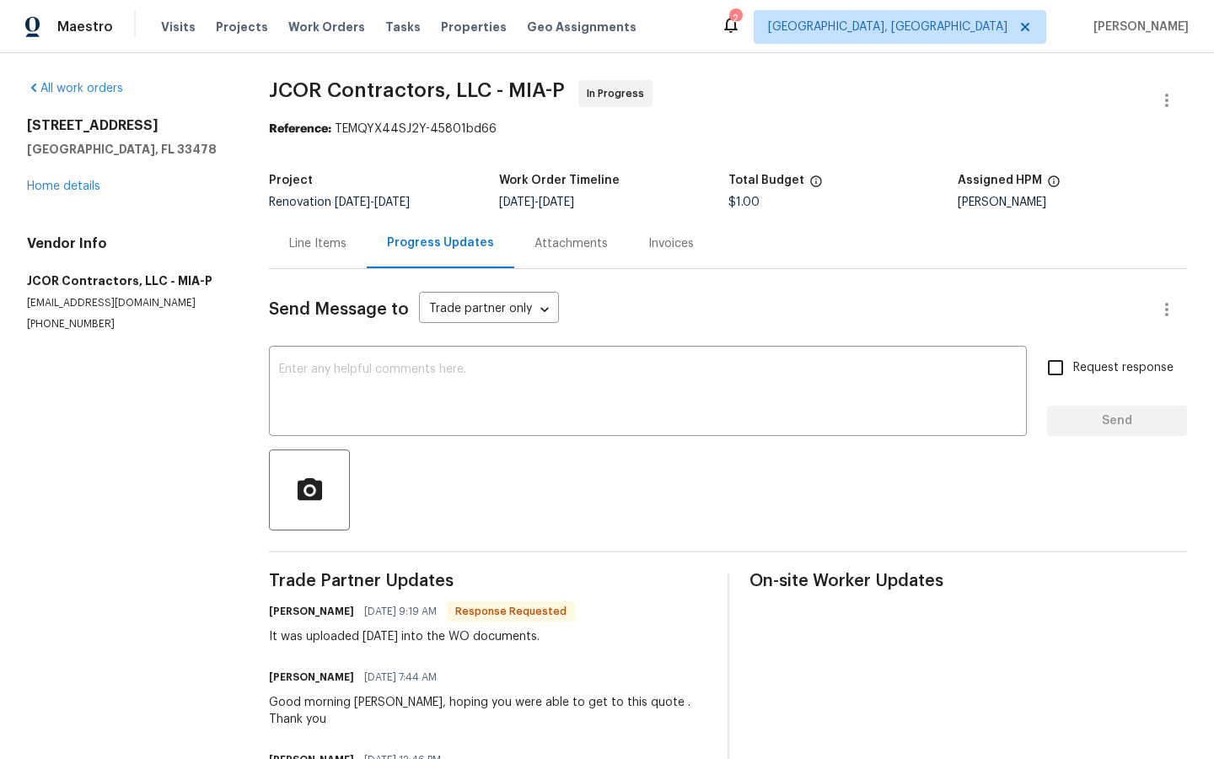 The image size is (1214, 759). I want to click on div: Line Items, so click(318, 244).